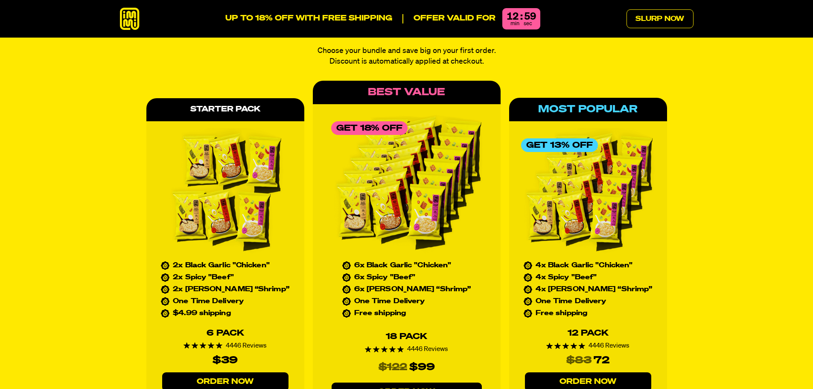 Image resolution: width=813 pixels, height=389 pixels. Describe the element at coordinates (588, 277) in the screenshot. I see `li: 4x Spicy "Beef"` at that location.